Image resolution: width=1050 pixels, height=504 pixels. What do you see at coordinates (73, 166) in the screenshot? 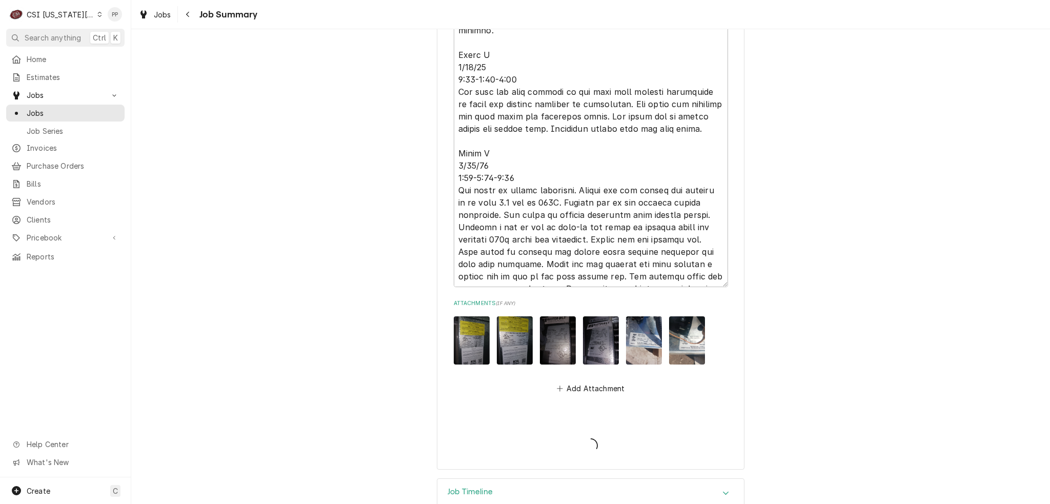
I see `span: Purchase Orders` at bounding box center [73, 166].